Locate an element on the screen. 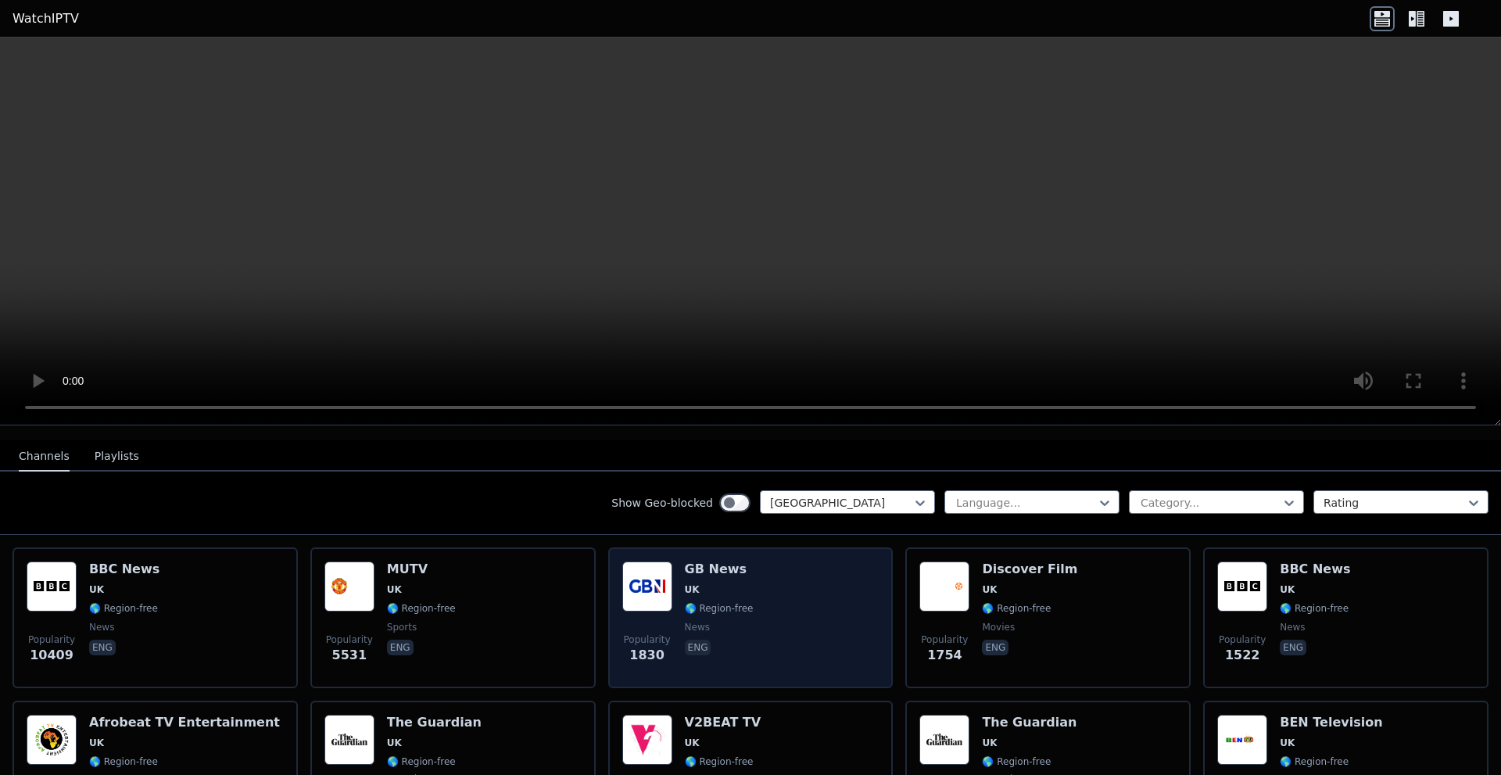  h6: MUTV is located at coordinates (421, 569).